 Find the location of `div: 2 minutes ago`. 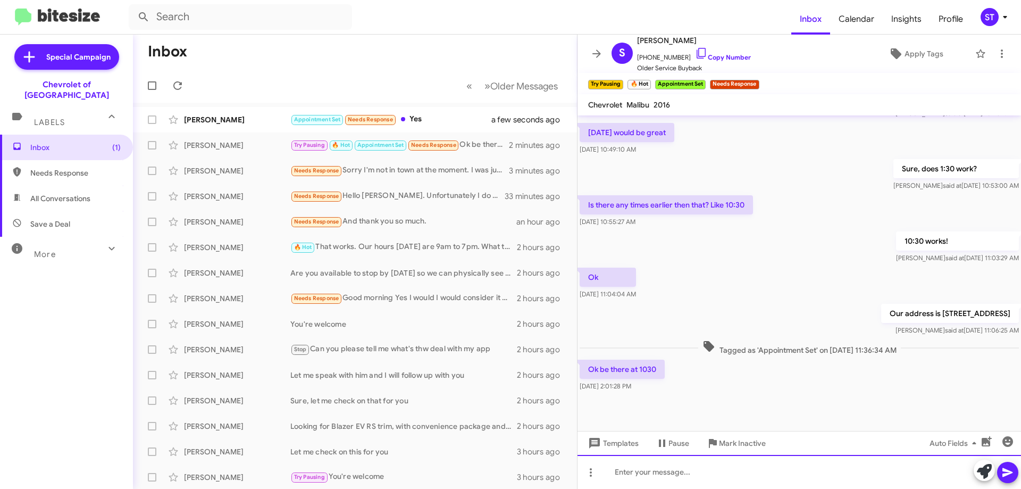

div: 2 minutes ago is located at coordinates (539, 145).